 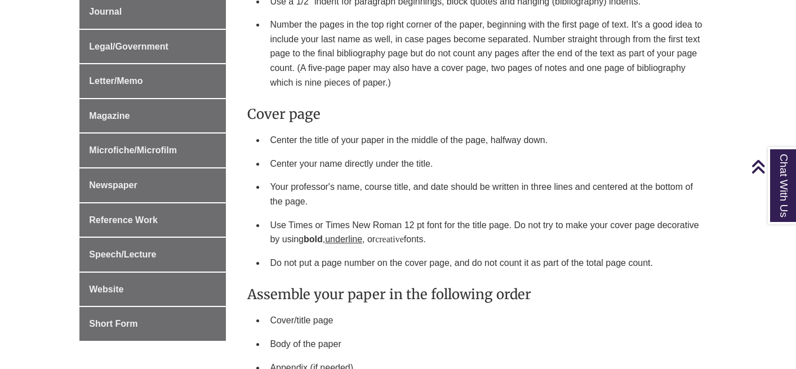 I want to click on li: Do not put a page number on the cover page, and do not count it as part of the total page count., so click(x=489, y=263).